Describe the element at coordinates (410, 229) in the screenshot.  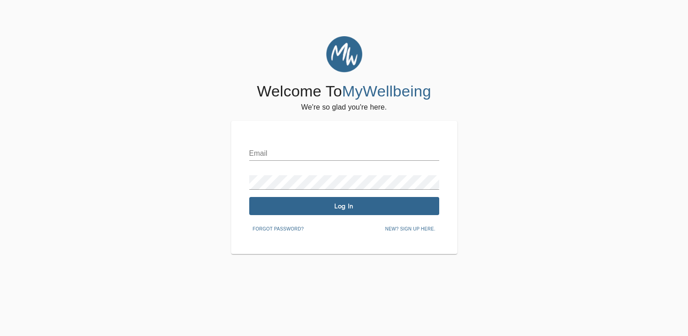
I see `button: New? Sign up here.` at that location.